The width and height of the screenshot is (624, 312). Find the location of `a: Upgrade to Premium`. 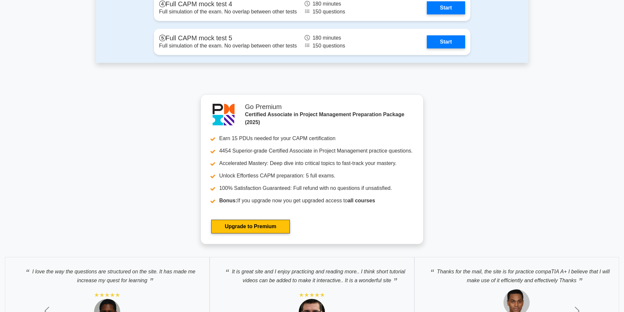

a: Upgrade to Premium is located at coordinates (250, 227).